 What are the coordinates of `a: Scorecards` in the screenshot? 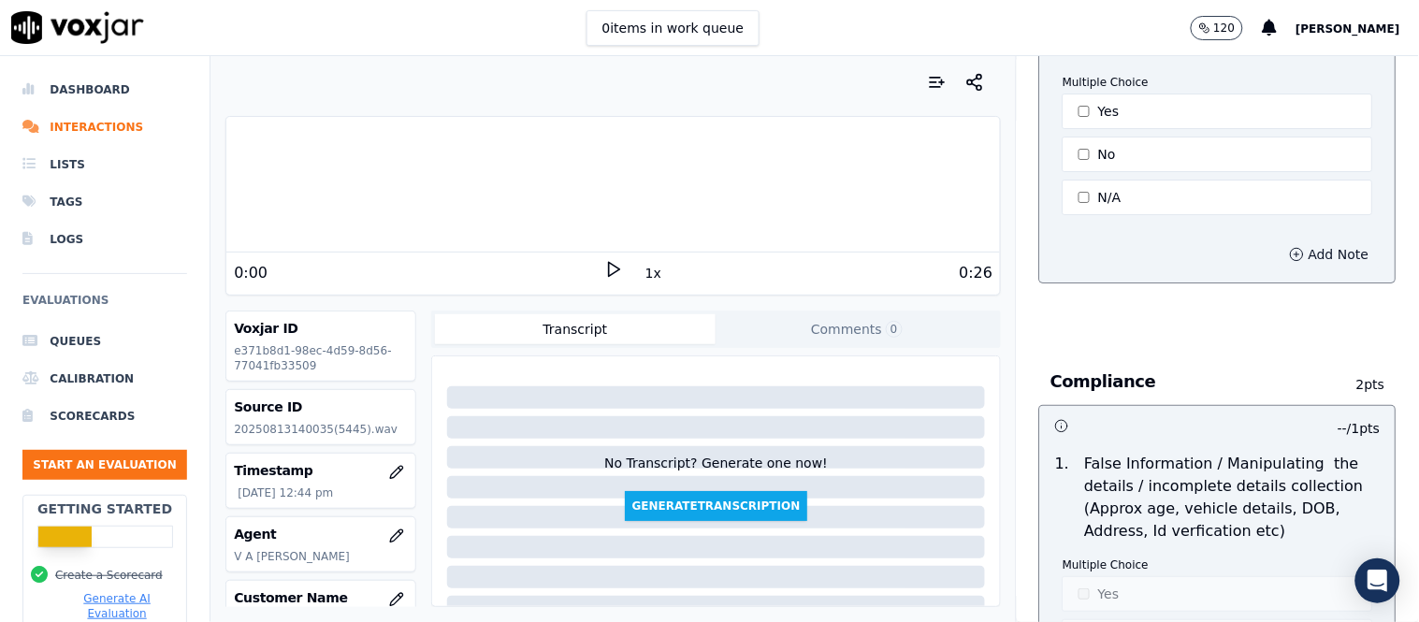 It's located at (105, 416).